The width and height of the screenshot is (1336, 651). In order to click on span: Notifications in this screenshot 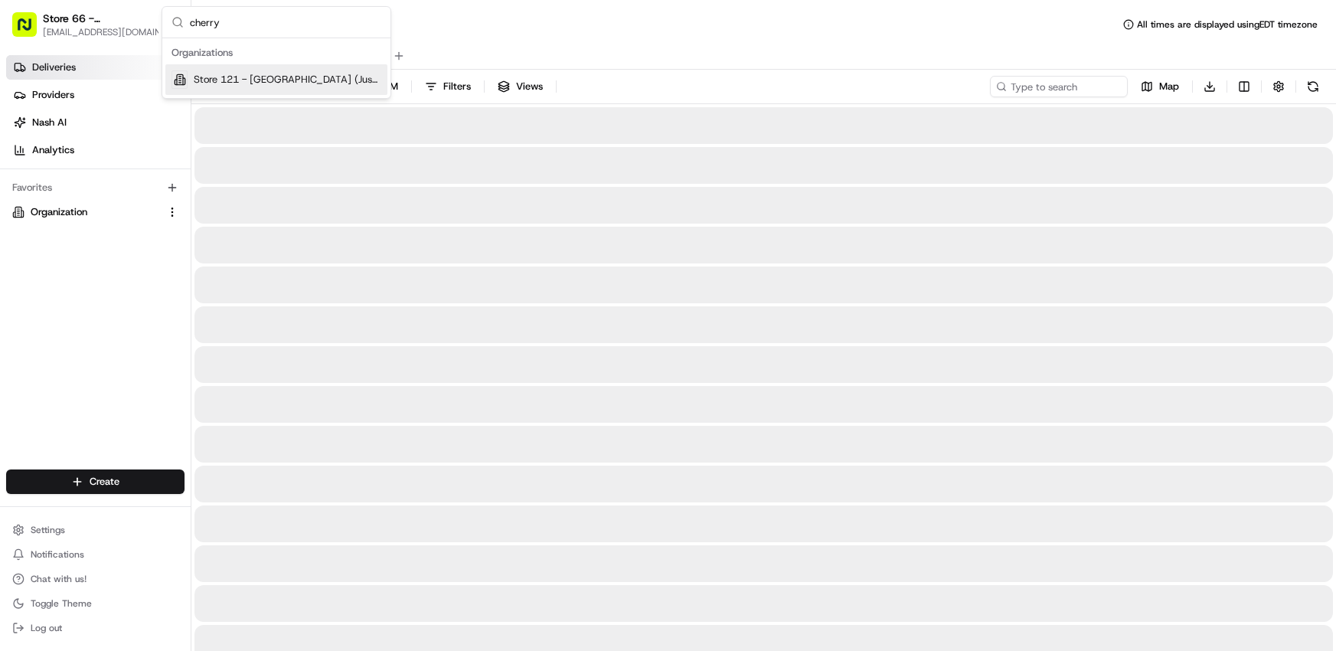, I will do `click(57, 554)`.